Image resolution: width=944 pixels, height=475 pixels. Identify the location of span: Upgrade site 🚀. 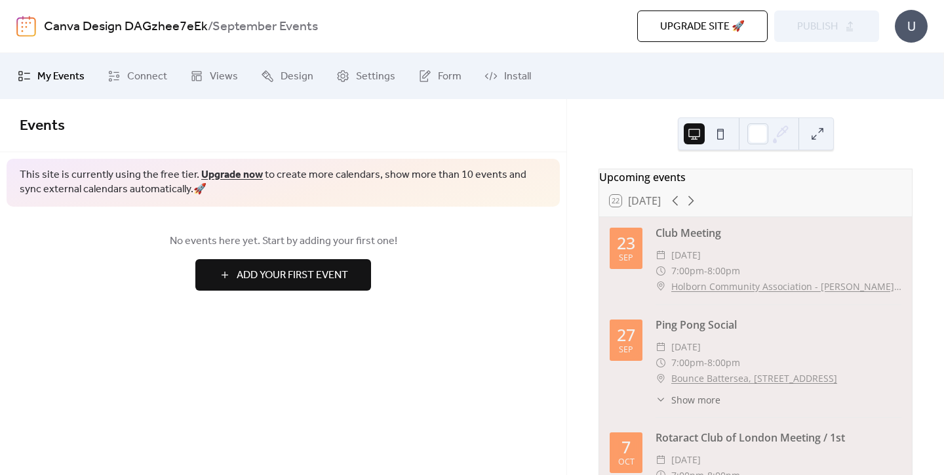
(702, 27).